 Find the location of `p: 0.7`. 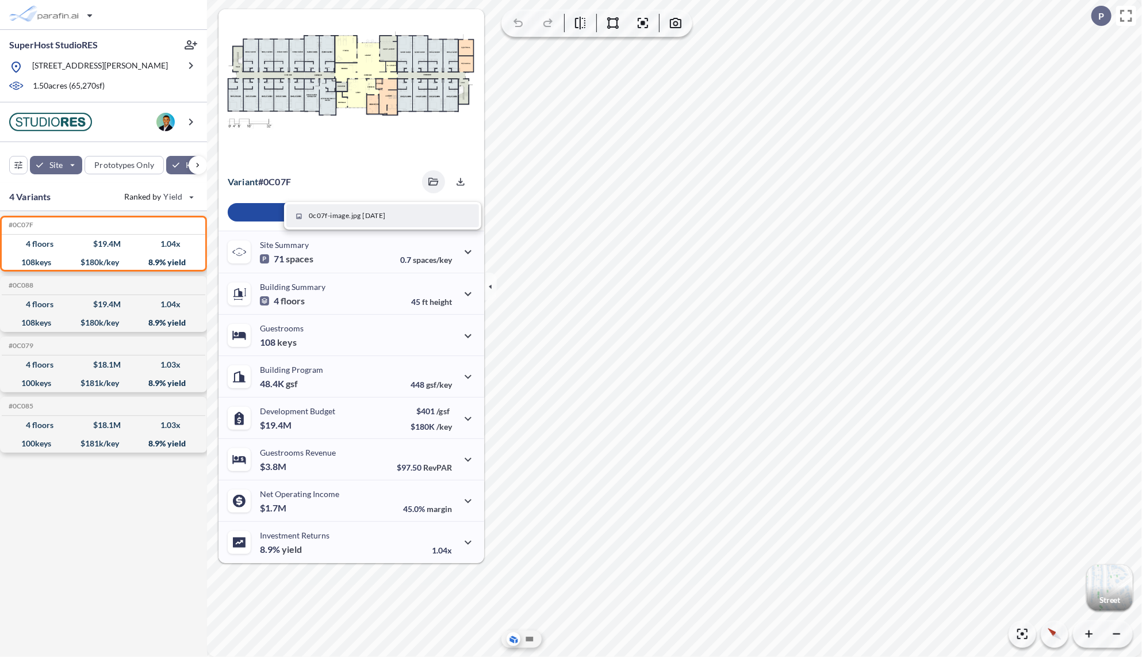

p: 0.7 is located at coordinates (426, 259).